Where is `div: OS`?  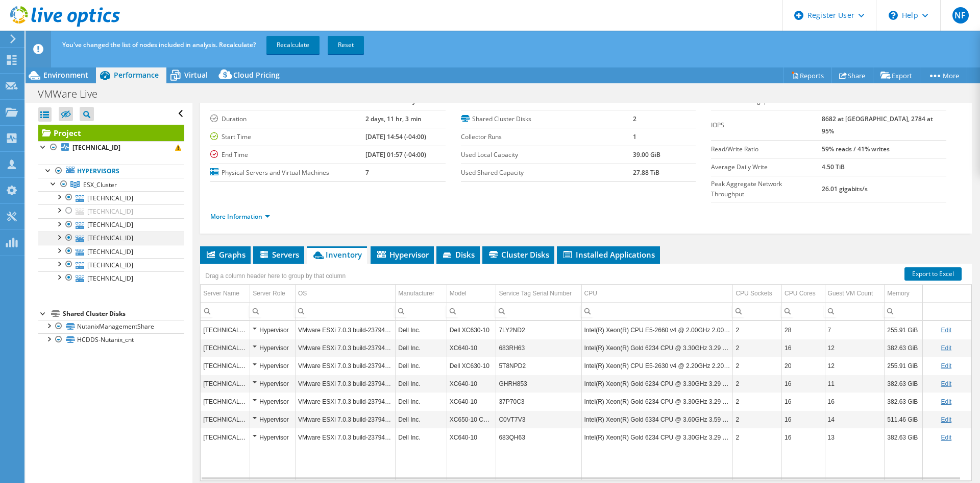 div: OS is located at coordinates (302, 293).